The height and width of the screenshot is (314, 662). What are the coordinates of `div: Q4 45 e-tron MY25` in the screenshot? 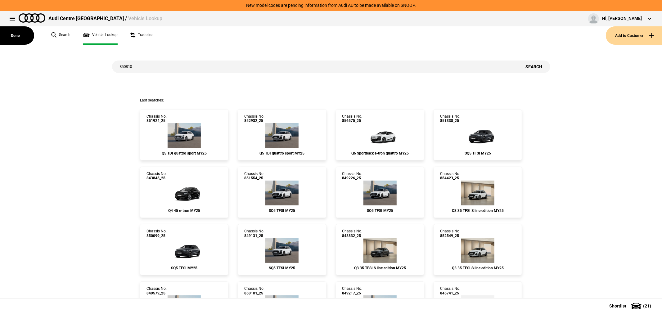 It's located at (184, 211).